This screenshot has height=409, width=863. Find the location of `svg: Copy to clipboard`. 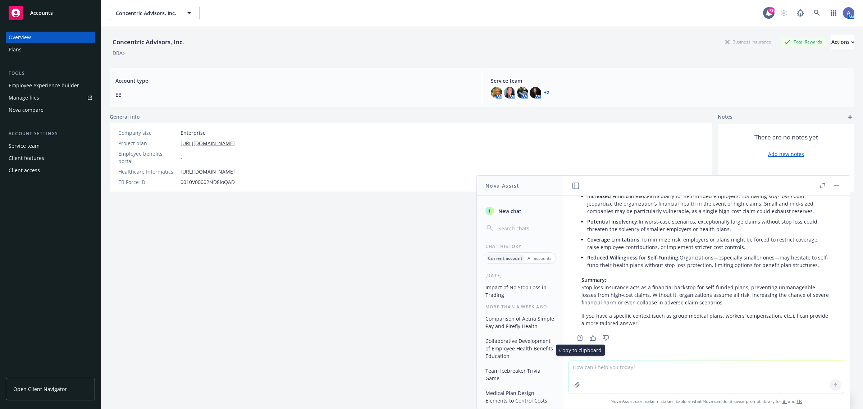

svg: Copy to clipboard is located at coordinates (580, 338).